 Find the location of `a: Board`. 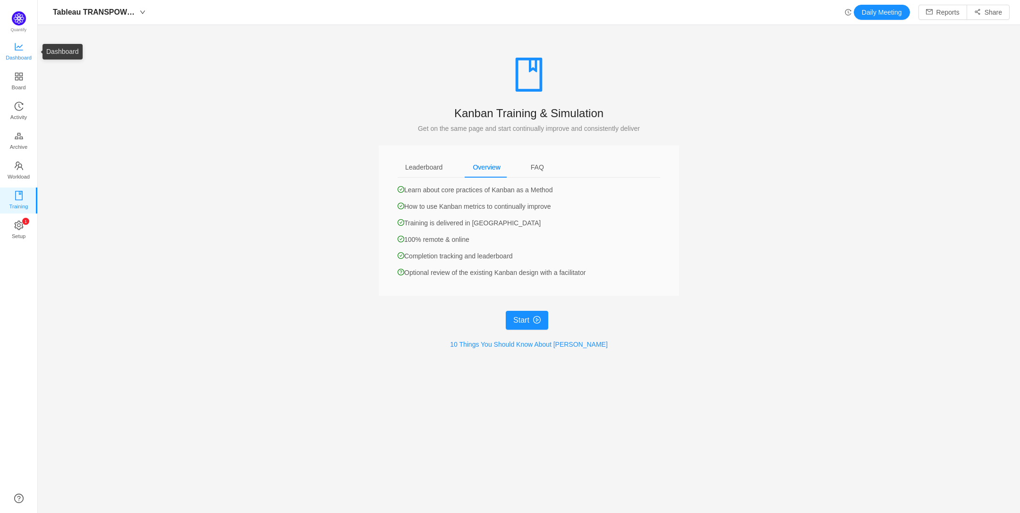

a: Board is located at coordinates (19, 82).